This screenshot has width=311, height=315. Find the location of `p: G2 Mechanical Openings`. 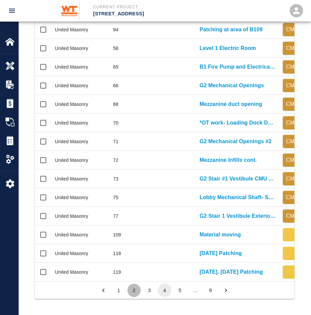

p: G2 Mechanical Openings is located at coordinates (232, 85).